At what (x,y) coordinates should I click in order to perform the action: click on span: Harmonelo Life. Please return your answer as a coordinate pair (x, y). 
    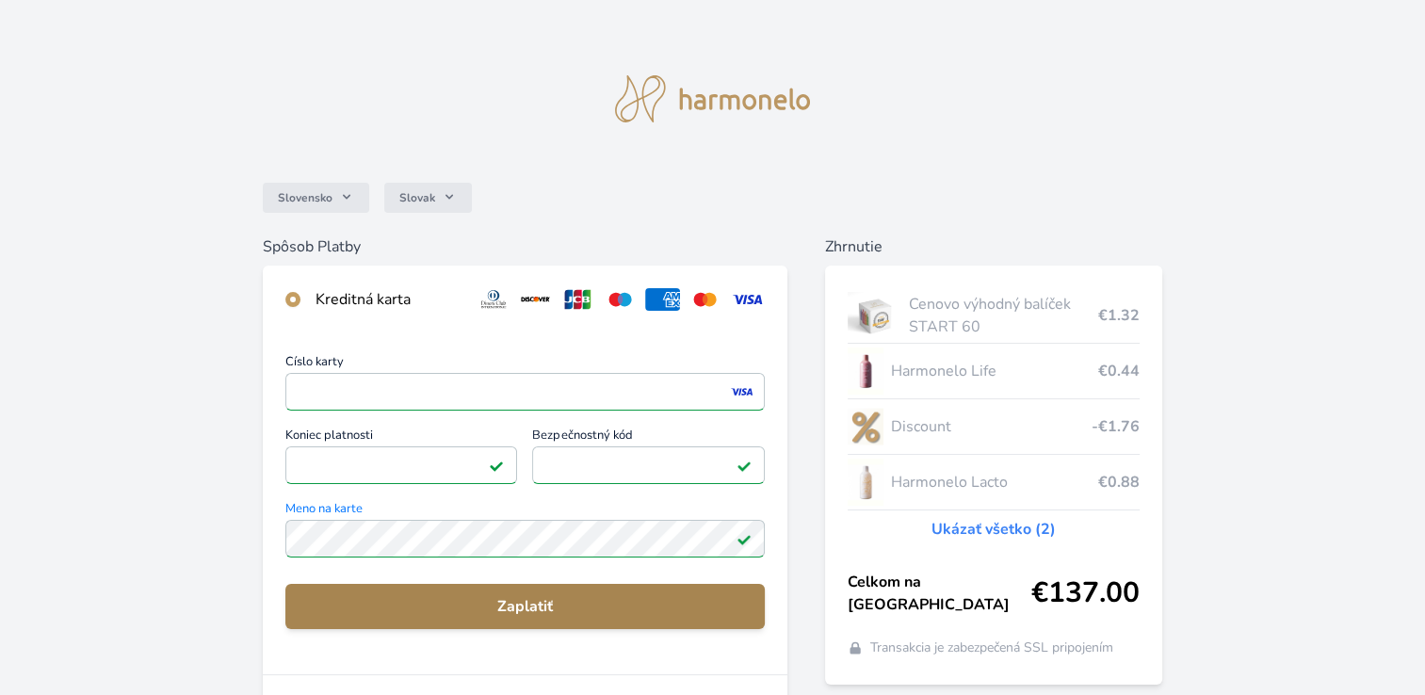
    Looking at the image, I should click on (995, 371).